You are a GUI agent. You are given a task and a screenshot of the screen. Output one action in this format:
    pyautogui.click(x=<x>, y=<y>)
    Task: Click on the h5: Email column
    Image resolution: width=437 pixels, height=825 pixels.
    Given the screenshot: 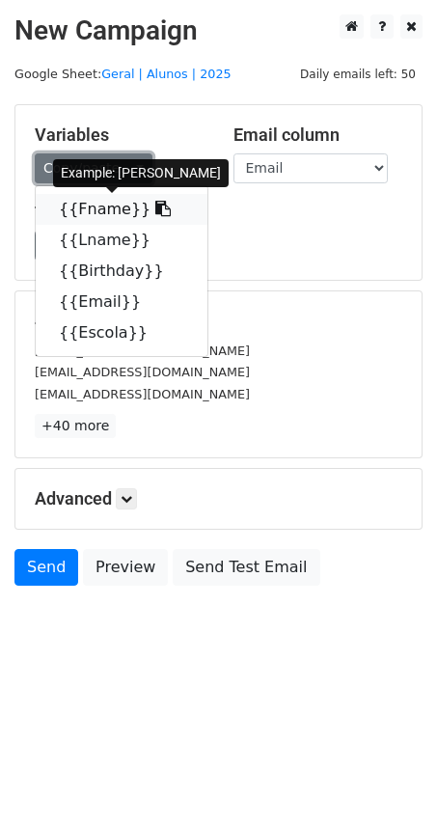 What is the action you would take?
    pyautogui.click(x=318, y=135)
    